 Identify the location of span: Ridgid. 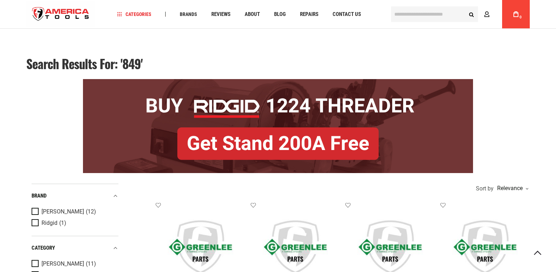
(49, 223).